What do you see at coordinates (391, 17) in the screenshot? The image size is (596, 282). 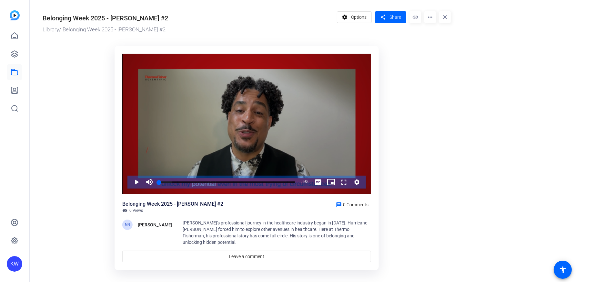 I see `button: Share` at bounding box center [391, 17].